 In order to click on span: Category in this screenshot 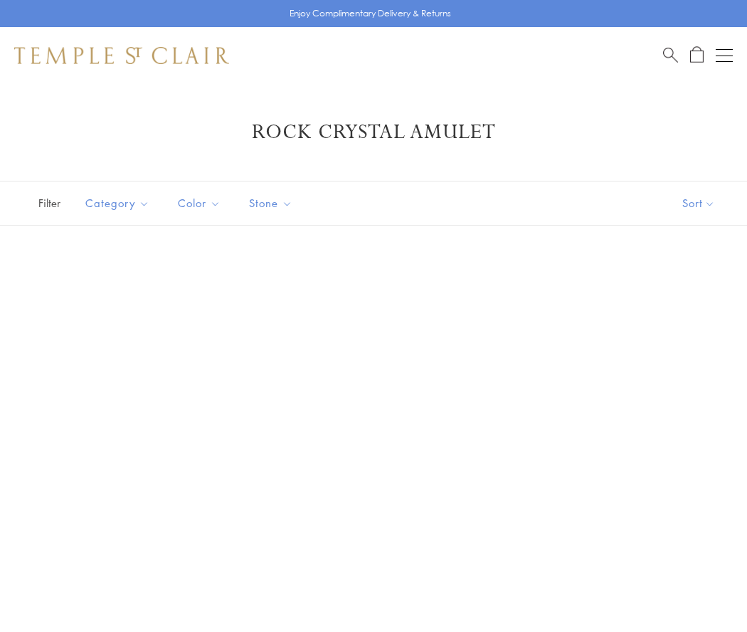, I will do `click(119, 203)`.